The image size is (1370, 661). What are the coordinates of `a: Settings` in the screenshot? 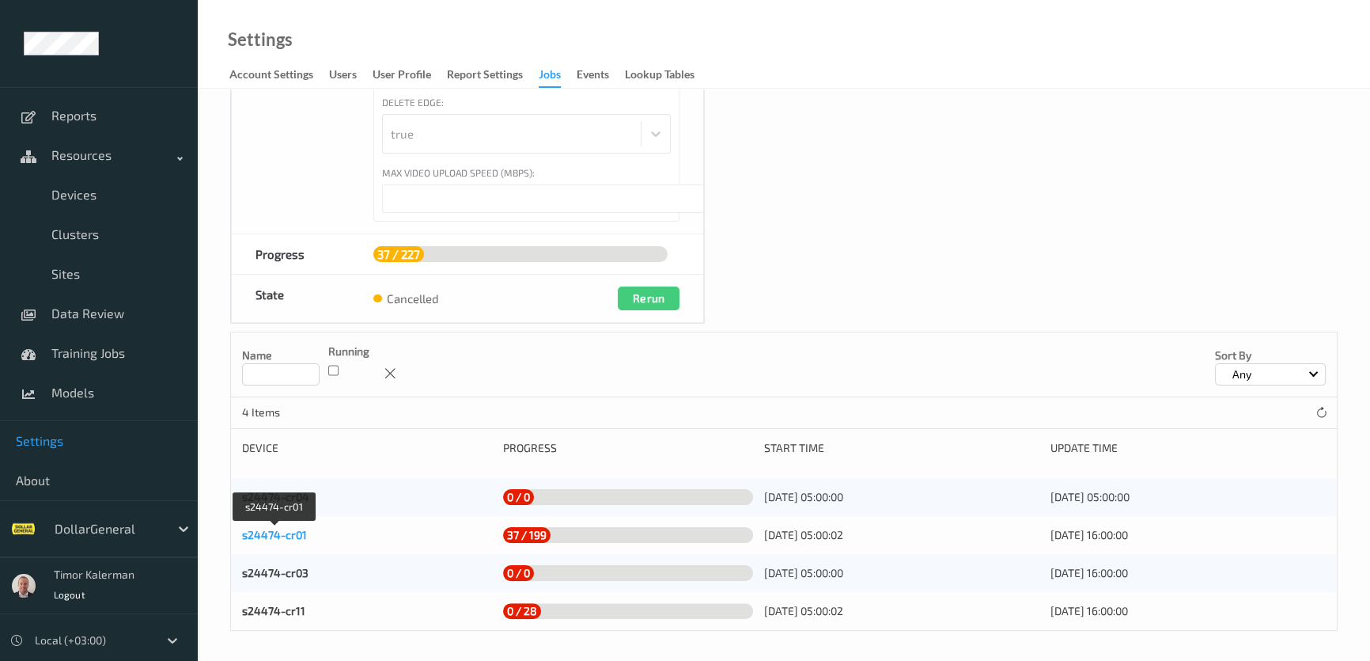 It's located at (260, 40).